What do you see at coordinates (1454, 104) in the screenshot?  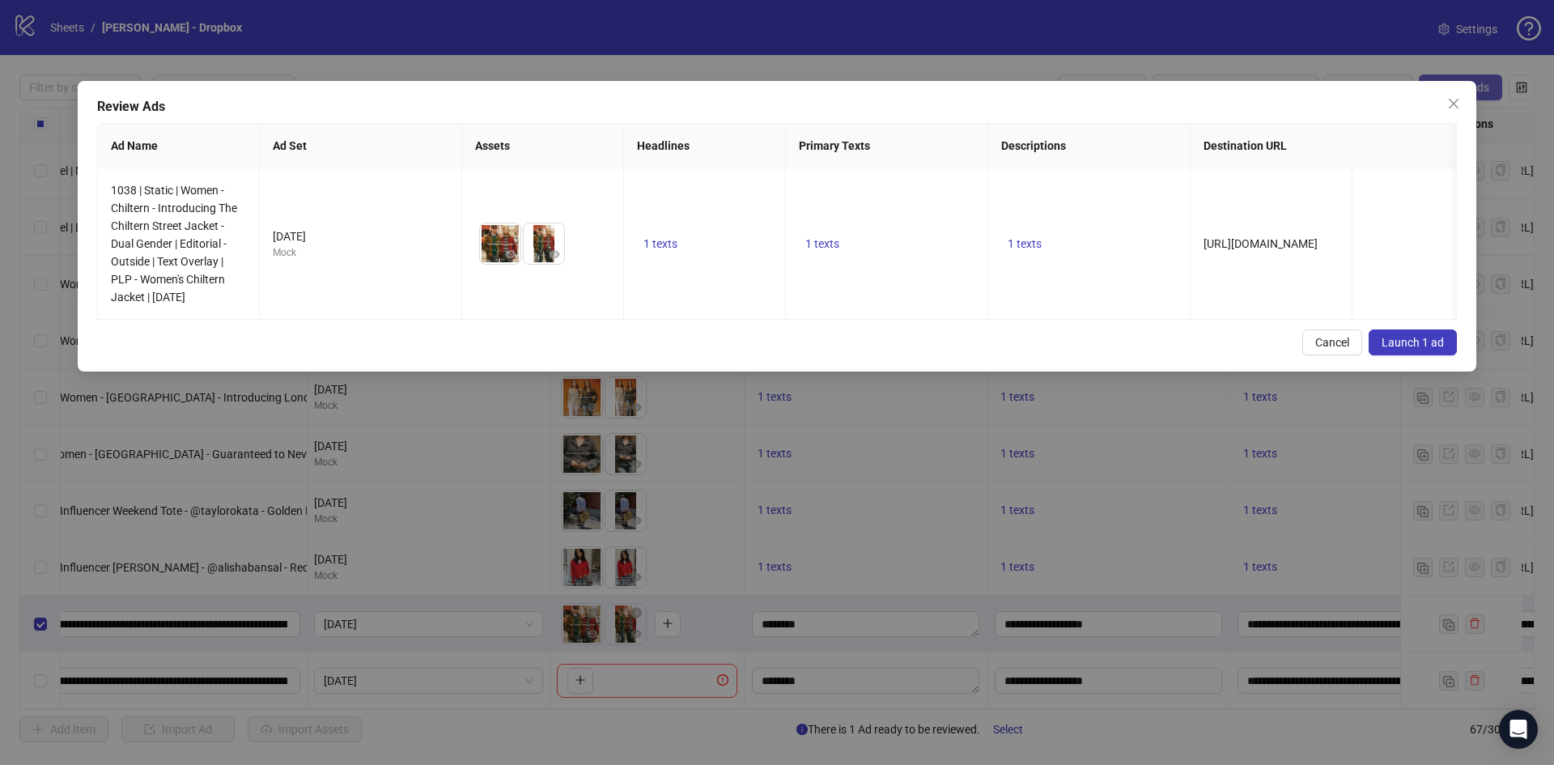 I see `button: Close` at bounding box center [1454, 104].